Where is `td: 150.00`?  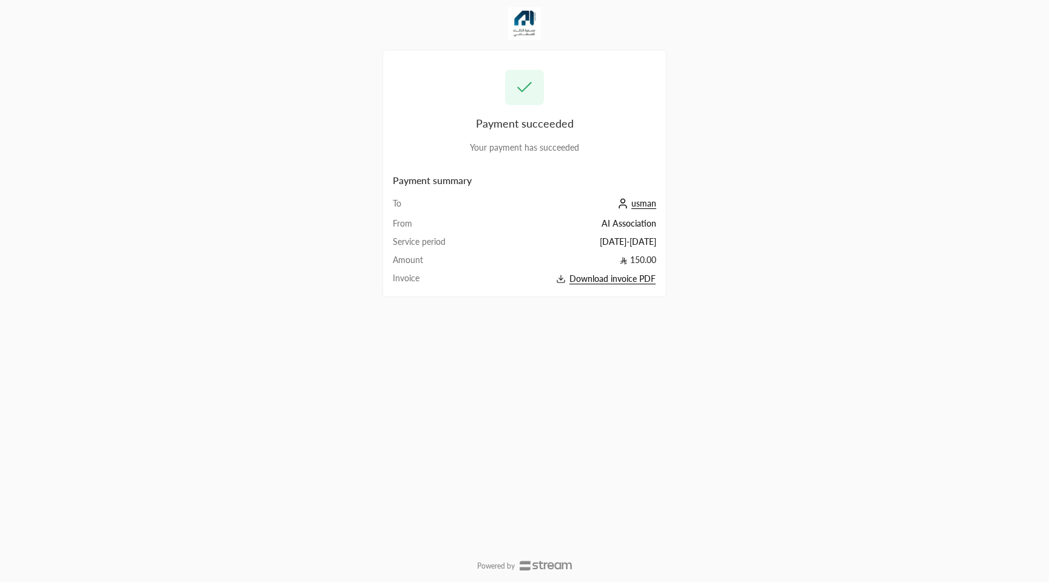
td: 150.00 is located at coordinates (569, 263).